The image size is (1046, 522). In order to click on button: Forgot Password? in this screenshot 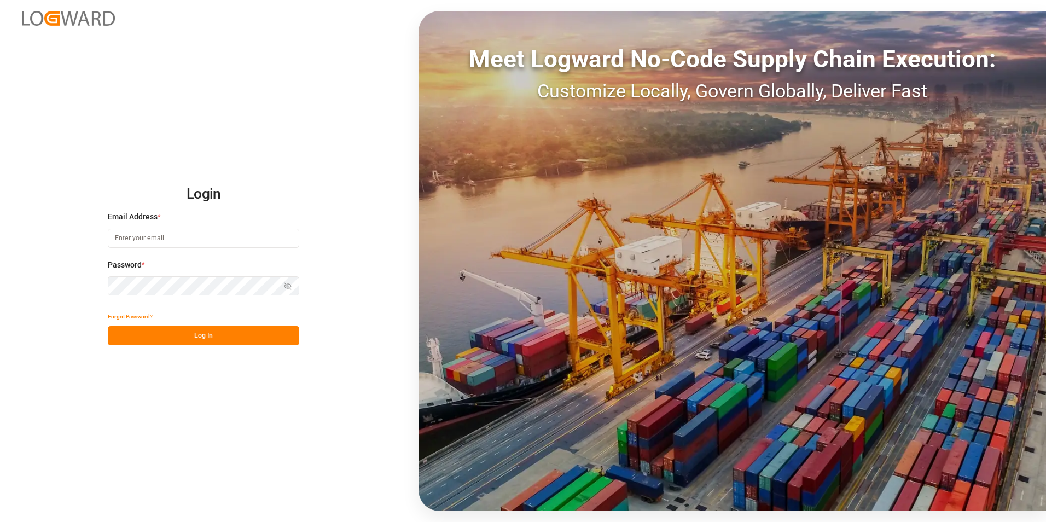, I will do `click(130, 316)`.